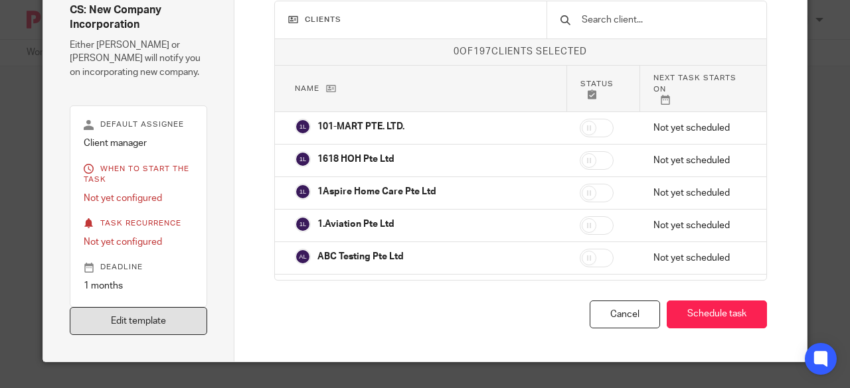 The height and width of the screenshot is (388, 850). I want to click on p: Default assignee, so click(138, 125).